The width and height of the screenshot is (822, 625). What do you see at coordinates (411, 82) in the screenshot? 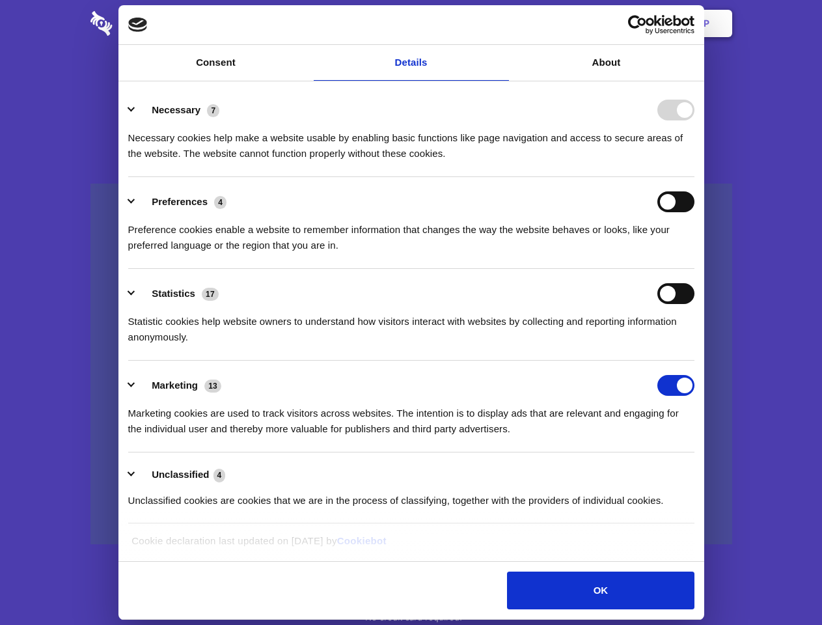
I see `h1: Eliminate Slack Data Loss.` at bounding box center [411, 82].